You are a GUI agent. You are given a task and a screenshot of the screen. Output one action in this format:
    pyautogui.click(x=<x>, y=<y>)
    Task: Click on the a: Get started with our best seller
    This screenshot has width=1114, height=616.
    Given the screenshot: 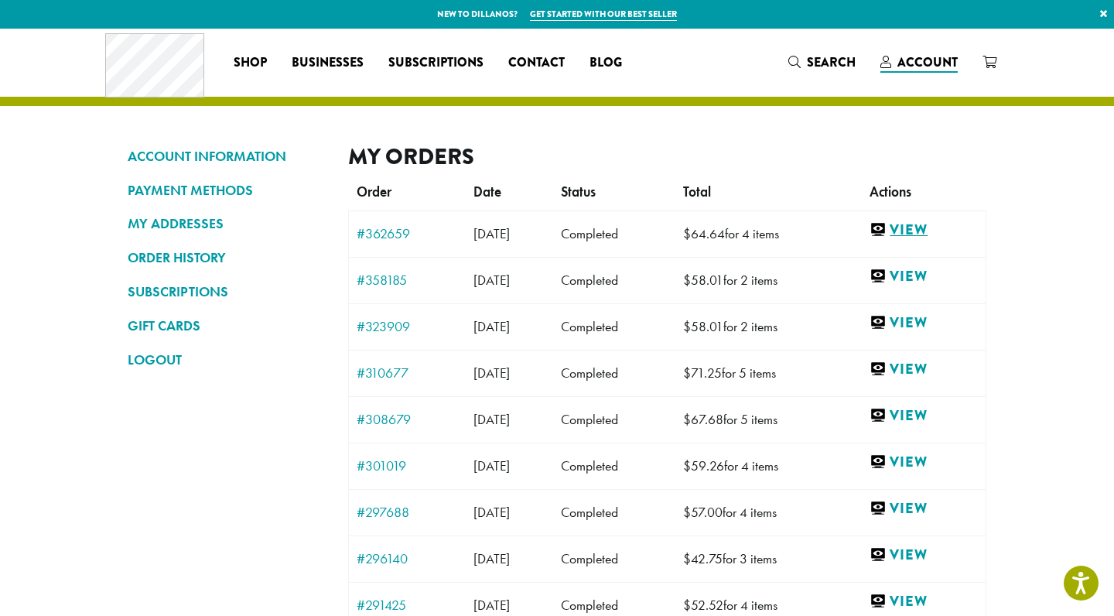 What is the action you would take?
    pyautogui.click(x=604, y=14)
    